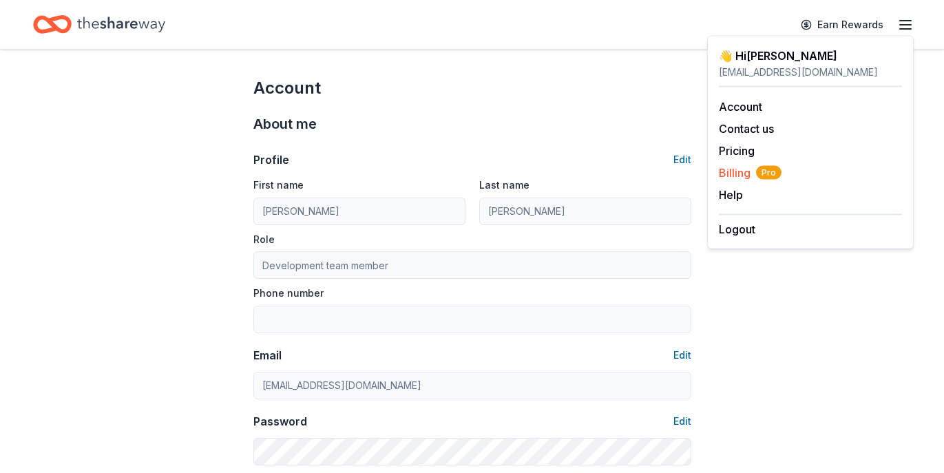 Image resolution: width=944 pixels, height=473 pixels. I want to click on div: Account, so click(472, 88).